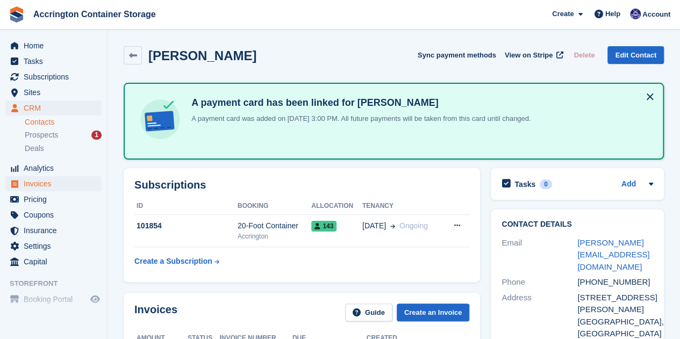 Image resolution: width=680 pixels, height=339 pixels. I want to click on a: Accrington Container Storage, so click(95, 14).